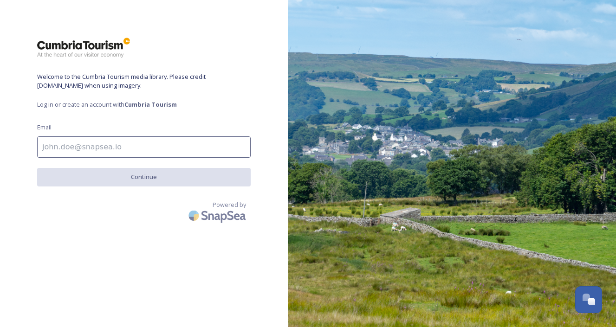 The height and width of the screenshot is (327, 616). I want to click on button: Open Chat, so click(588, 300).